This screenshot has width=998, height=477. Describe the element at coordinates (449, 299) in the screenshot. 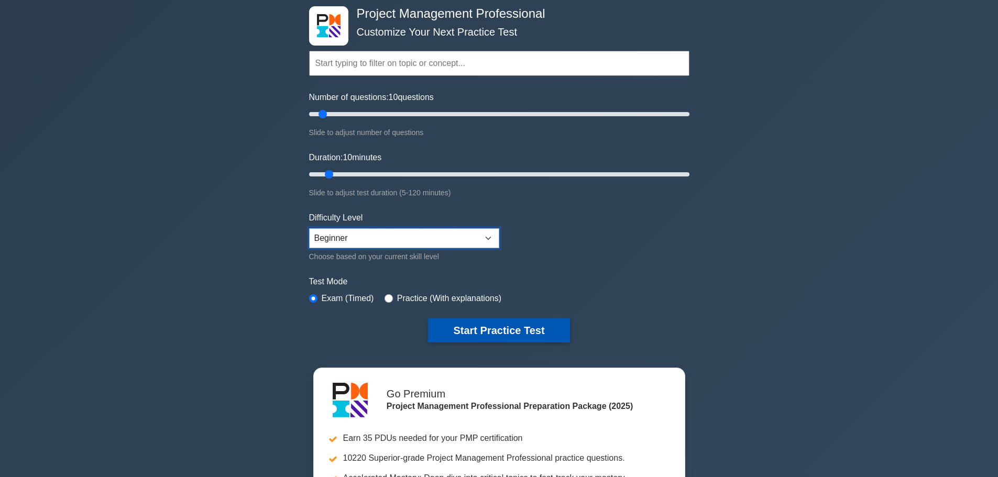

I see `label: Practice (With explanations)` at that location.